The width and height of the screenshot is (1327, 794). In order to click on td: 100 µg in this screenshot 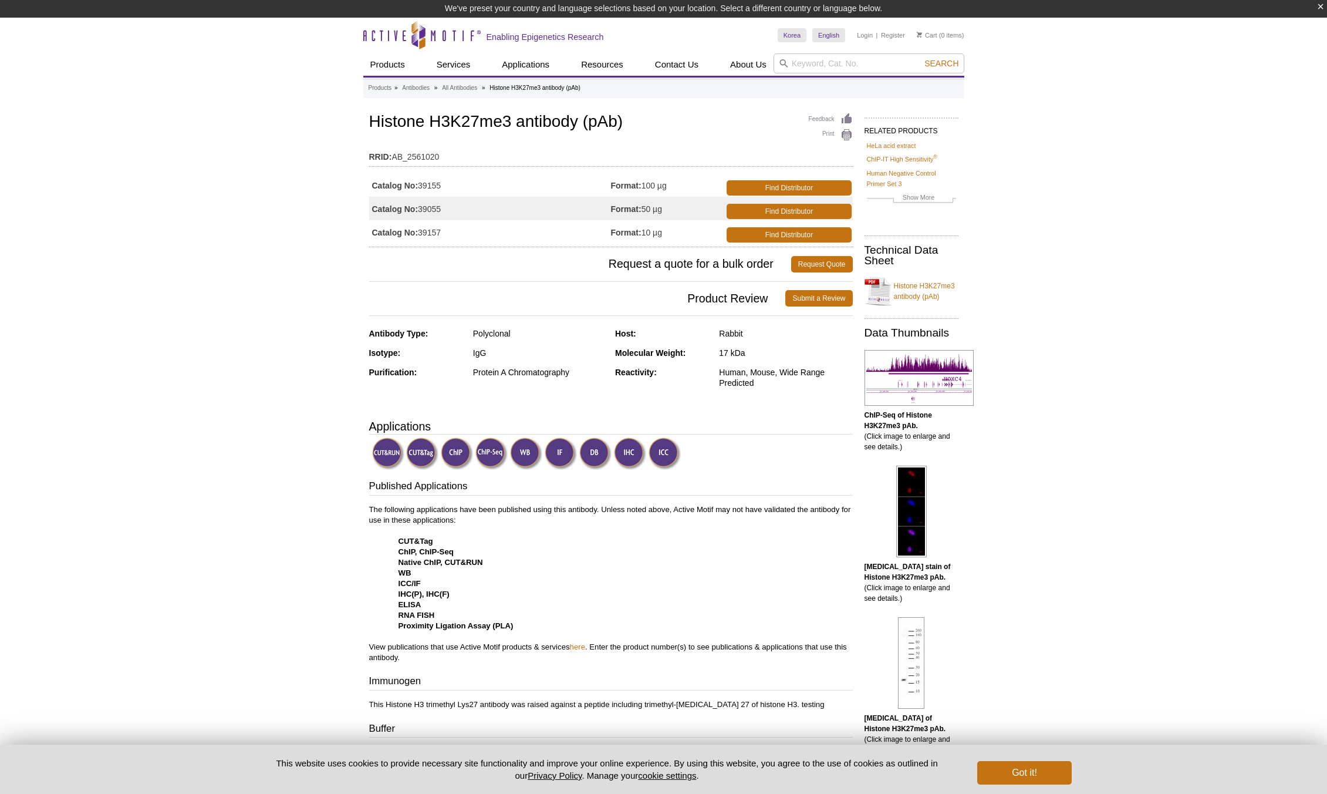, I will do `click(668, 185)`.